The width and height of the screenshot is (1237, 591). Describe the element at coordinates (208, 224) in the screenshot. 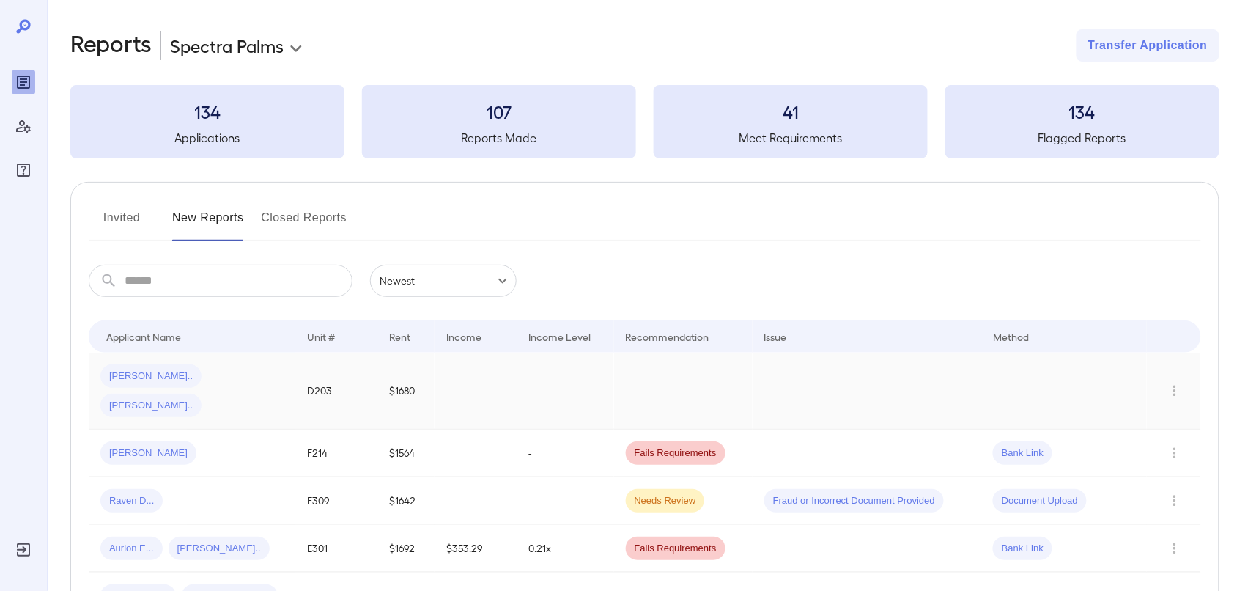

I see `button: New Reports` at that location.